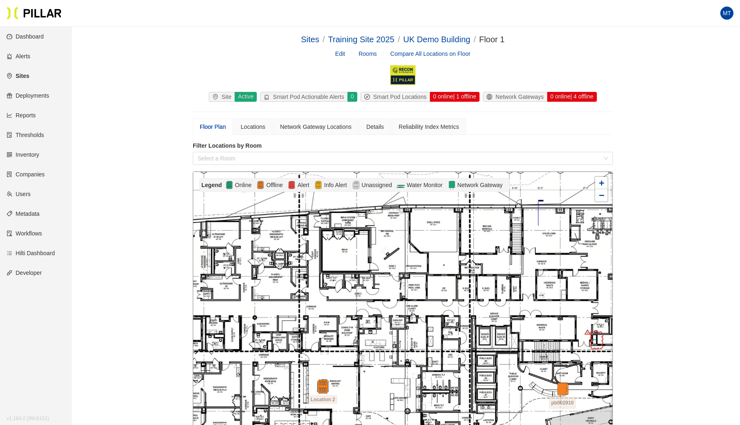 The height and width of the screenshot is (425, 740). Describe the element at coordinates (229, 185) in the screenshot. I see `img: Online` at that location.